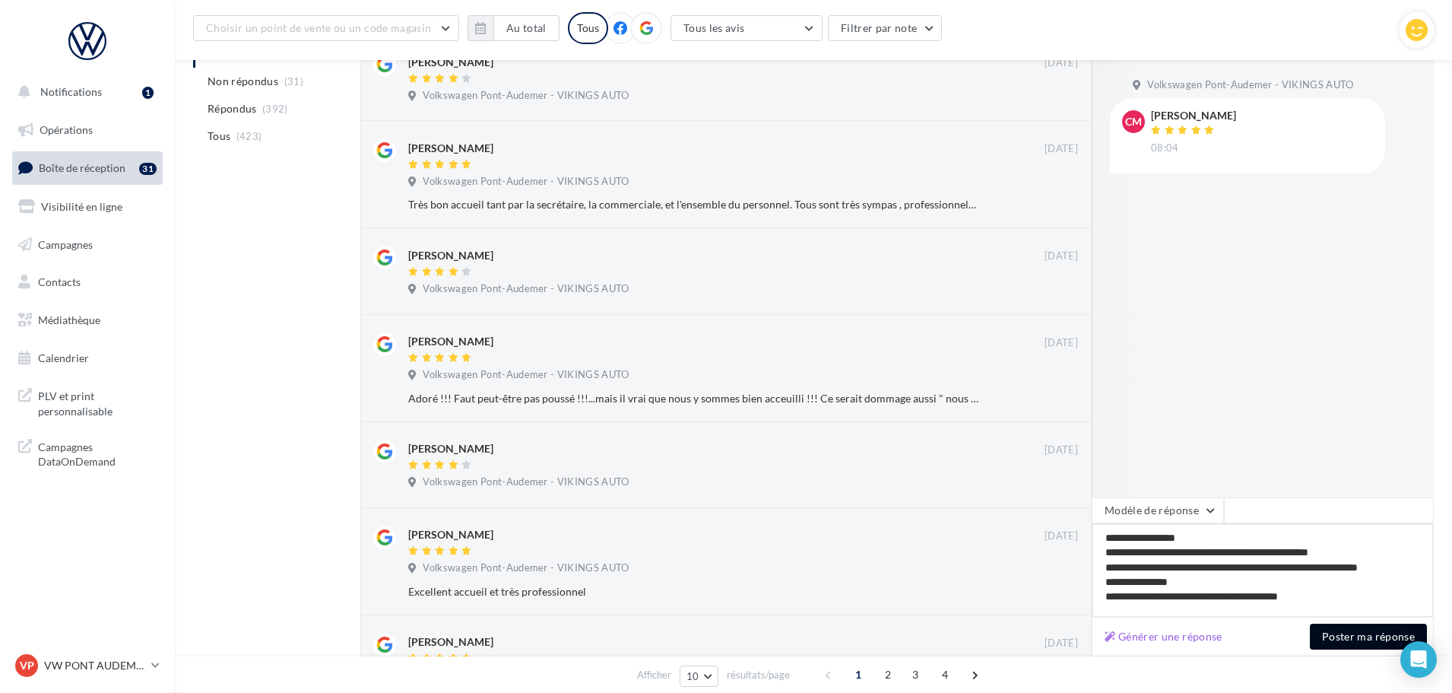 Image resolution: width=1452 pixels, height=693 pixels. Describe the element at coordinates (293, 81) in the screenshot. I see `span: (31)` at that location.